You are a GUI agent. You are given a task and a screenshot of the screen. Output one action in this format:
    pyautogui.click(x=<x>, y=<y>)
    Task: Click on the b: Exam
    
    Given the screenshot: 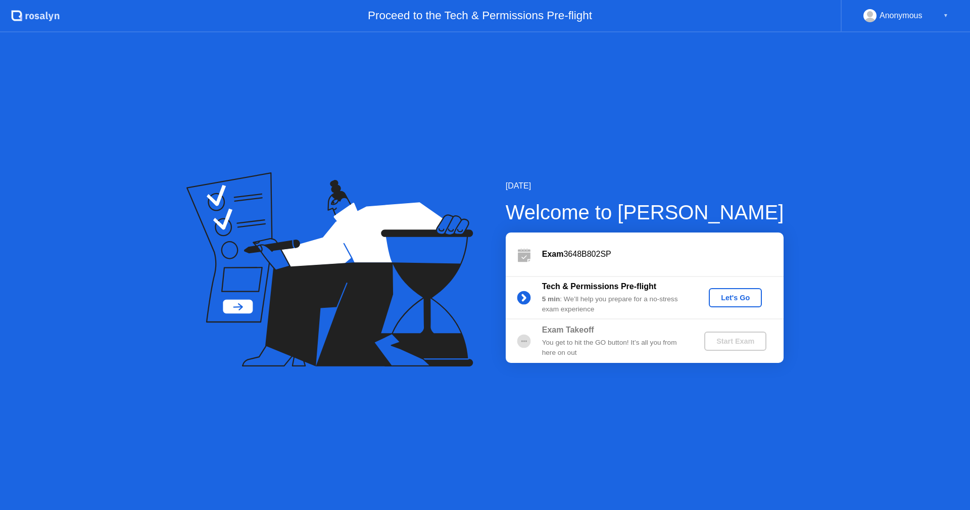 What is the action you would take?
    pyautogui.click(x=553, y=254)
    